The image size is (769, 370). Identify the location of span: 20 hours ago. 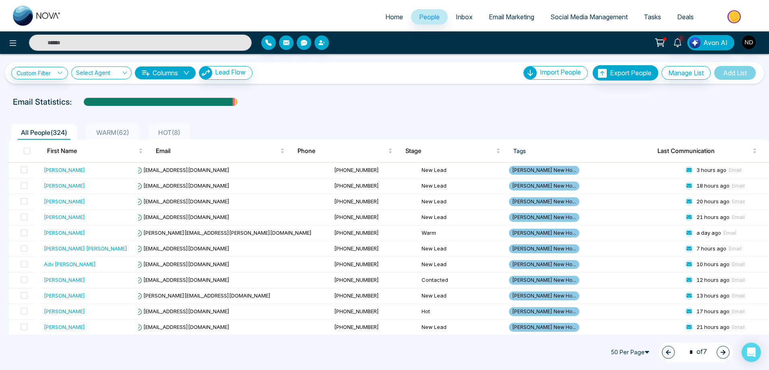
(713, 201).